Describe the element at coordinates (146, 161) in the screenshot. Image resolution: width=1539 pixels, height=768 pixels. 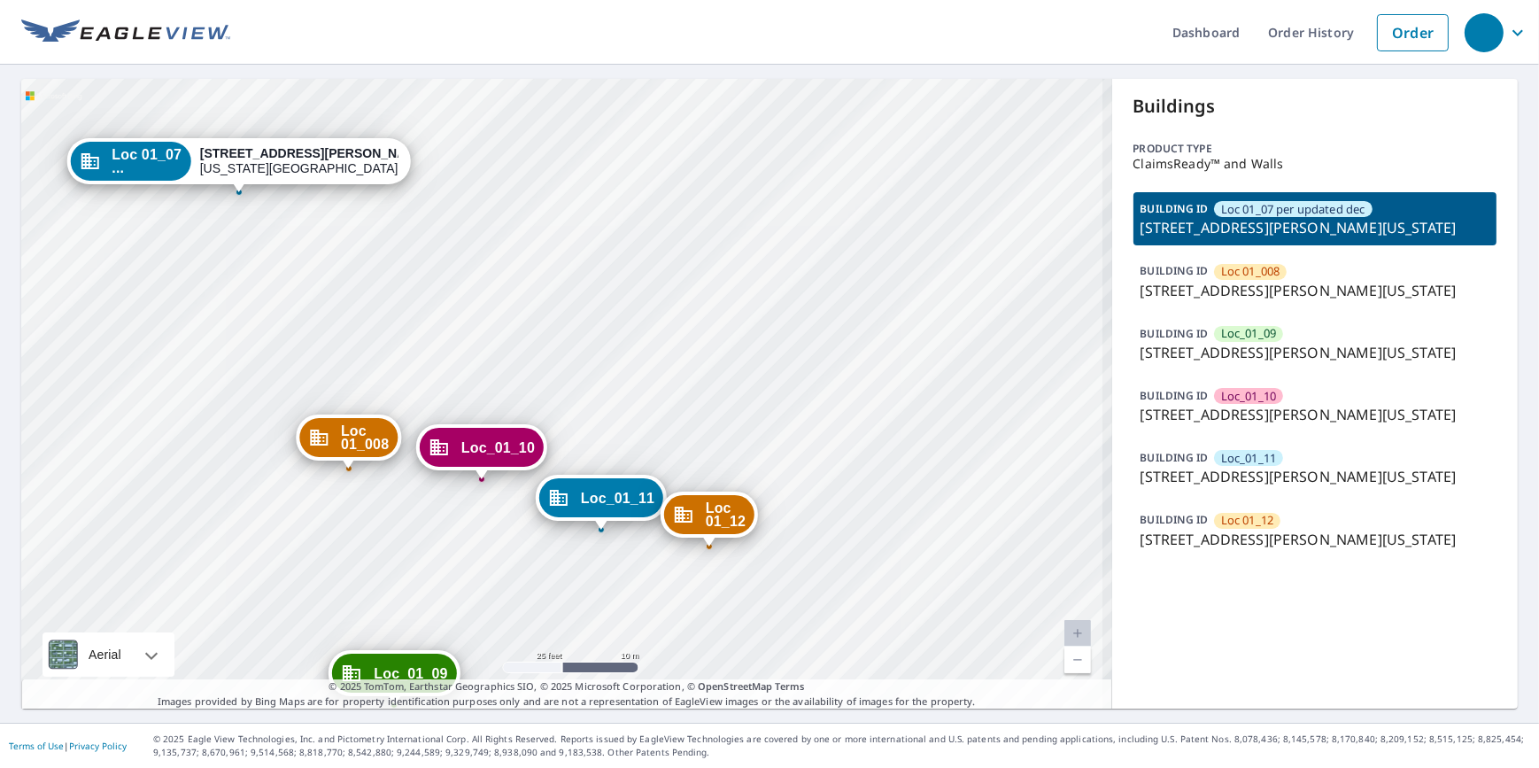
I see `span: Loc 01_07 ...` at that location.